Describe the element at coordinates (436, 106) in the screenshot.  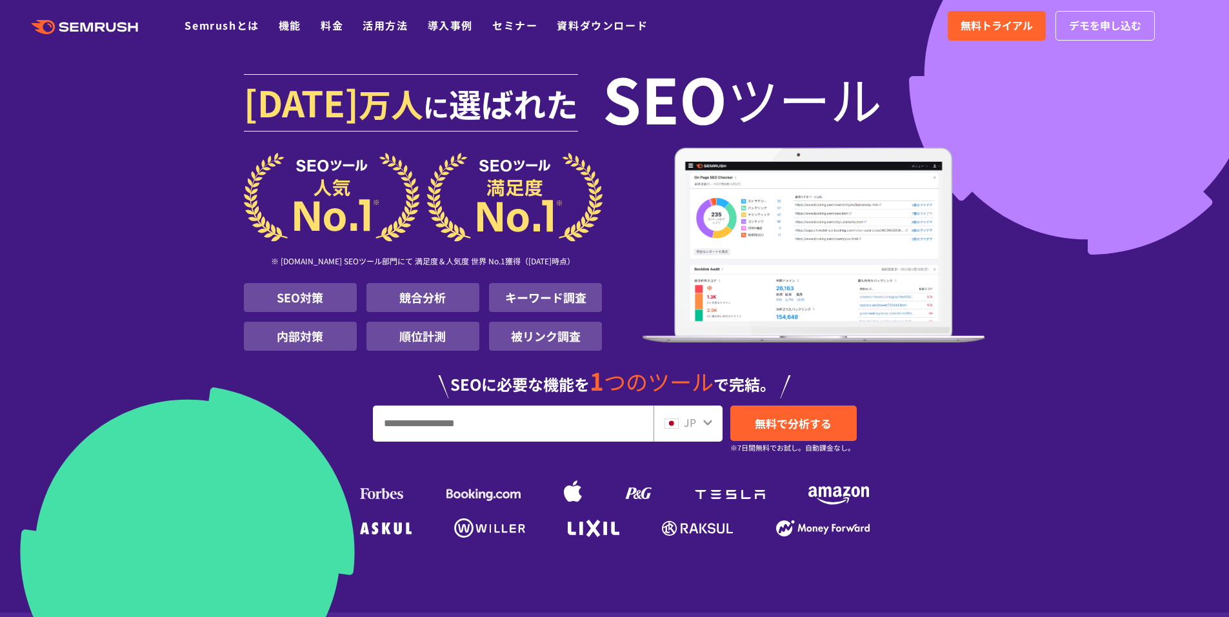
I see `span: に` at that location.